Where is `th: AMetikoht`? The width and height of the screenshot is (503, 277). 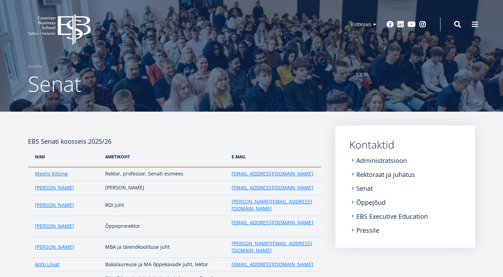
th: AMetikoht is located at coordinates (165, 157).